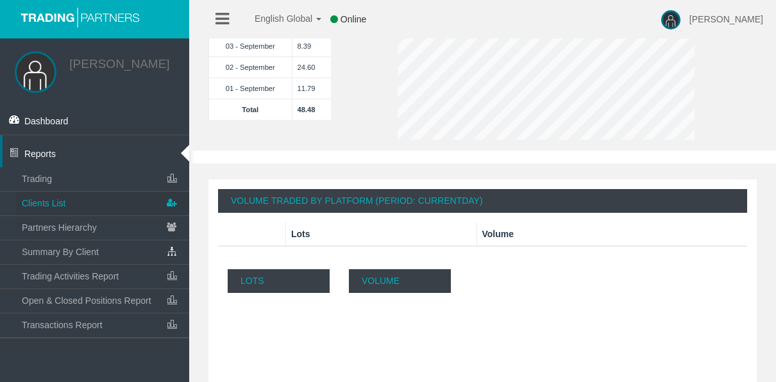 The width and height of the screenshot is (776, 382). Describe the element at coordinates (251, 109) in the screenshot. I see `td: Total` at that location.